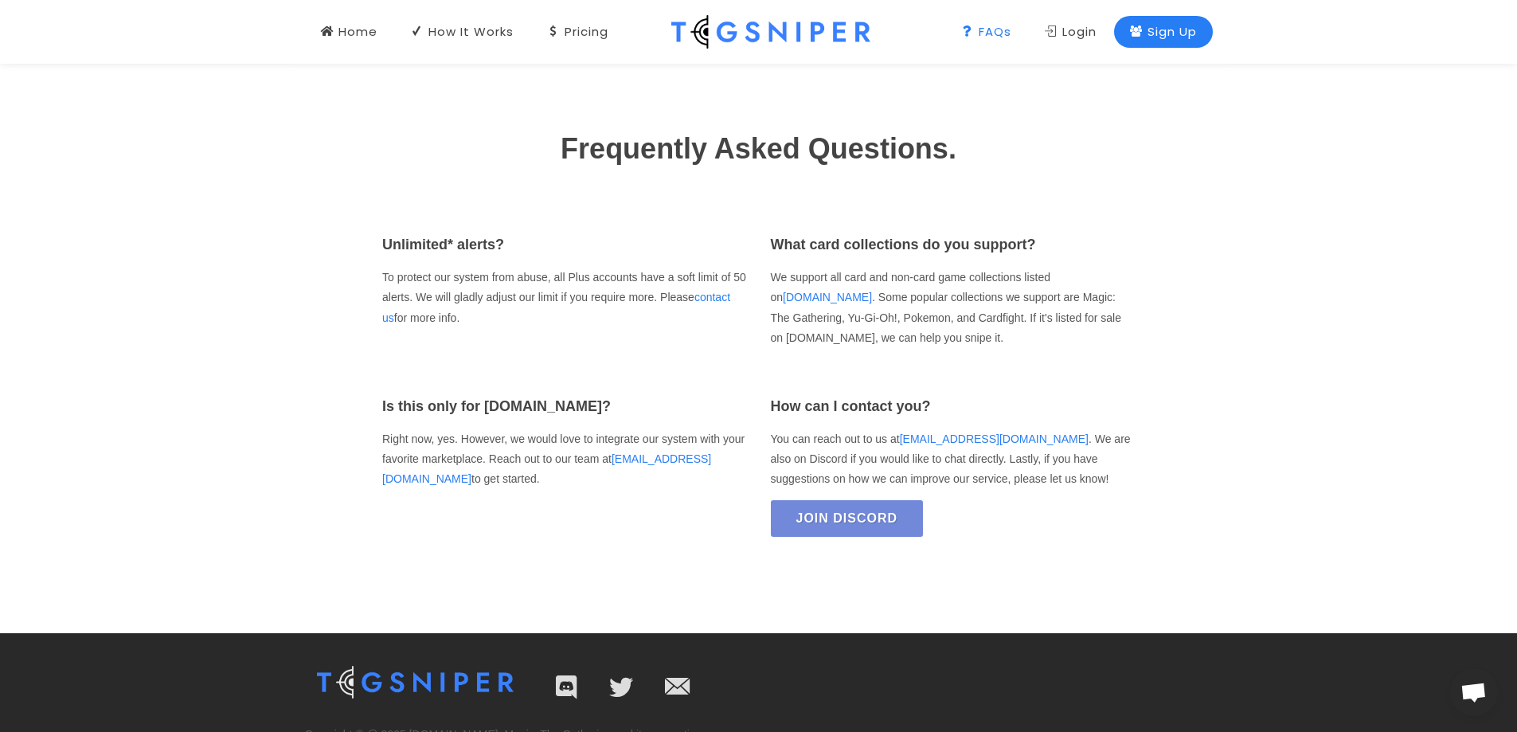 This screenshot has width=1517, height=732. What do you see at coordinates (1070, 32) in the screenshot?
I see `div: Login` at bounding box center [1070, 32].